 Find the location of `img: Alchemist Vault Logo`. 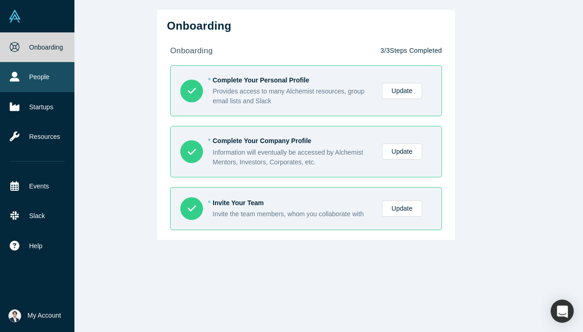

img: Alchemist Vault Logo is located at coordinates (15, 16).